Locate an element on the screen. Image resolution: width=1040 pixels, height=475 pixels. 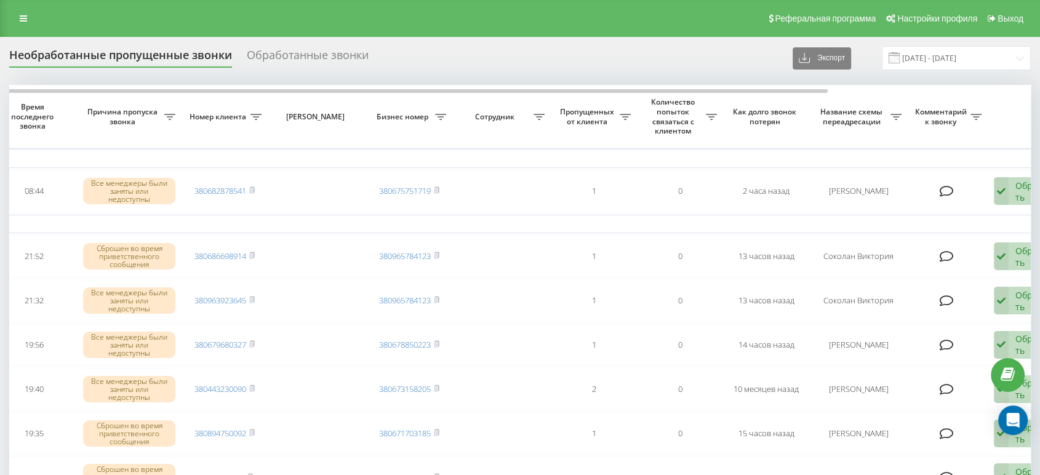
span: Как долго звонок потерян is located at coordinates (766, 116).